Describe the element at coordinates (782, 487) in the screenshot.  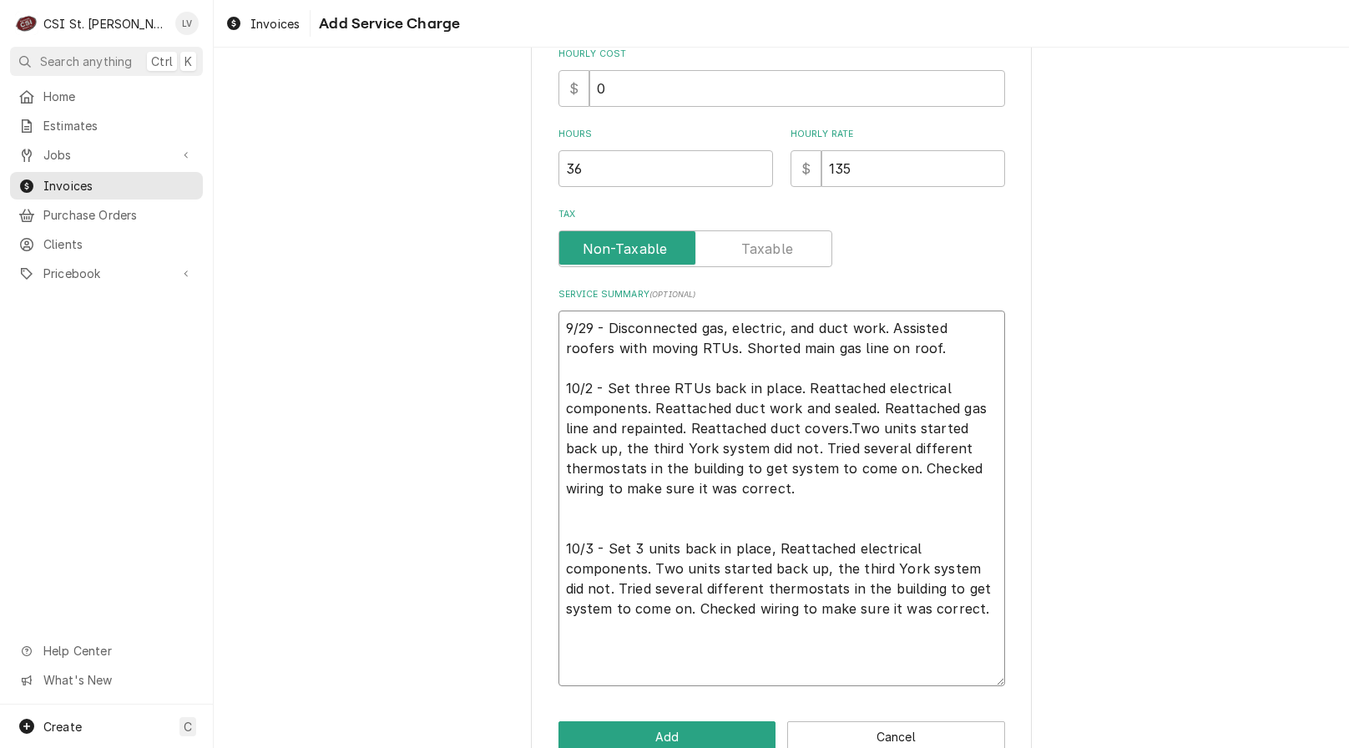
I see `div: Service Summary` at that location.